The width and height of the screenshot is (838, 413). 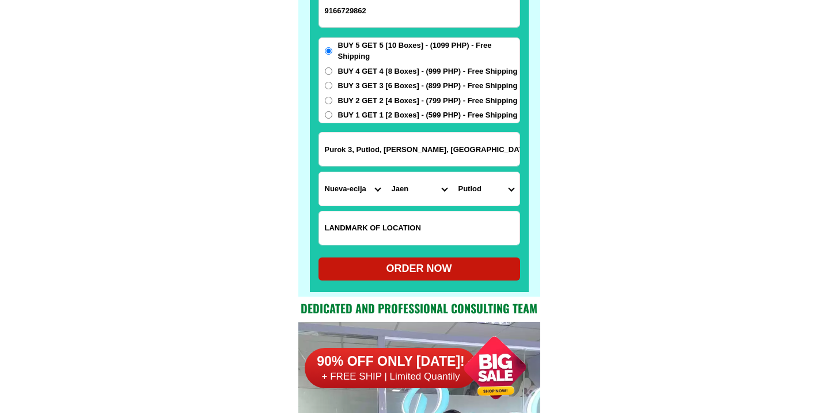 What do you see at coordinates (352, 189) in the screenshot?
I see `select: Select province` at bounding box center [352, 189].